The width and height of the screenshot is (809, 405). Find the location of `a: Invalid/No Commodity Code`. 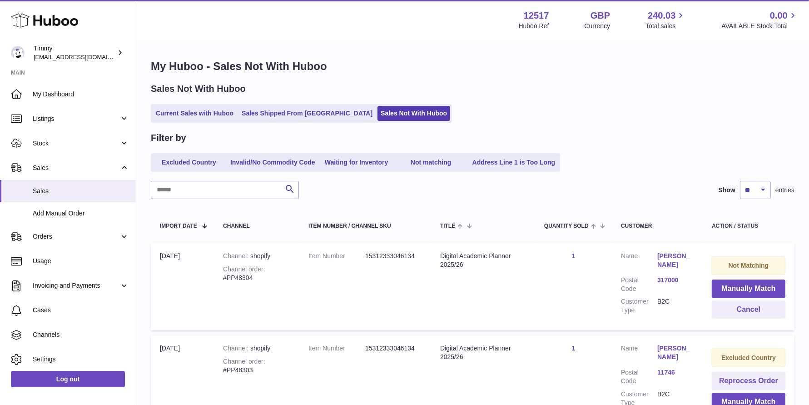

a: Invalid/No Commodity Code is located at coordinates (272, 162).